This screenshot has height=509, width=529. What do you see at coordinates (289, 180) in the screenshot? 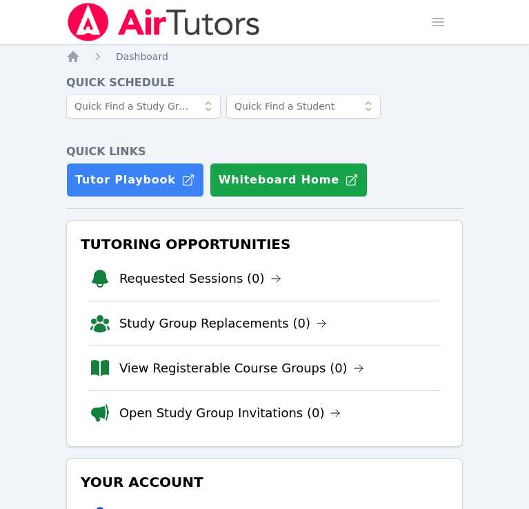
I see `button: Whiteboard Home` at bounding box center [289, 180].